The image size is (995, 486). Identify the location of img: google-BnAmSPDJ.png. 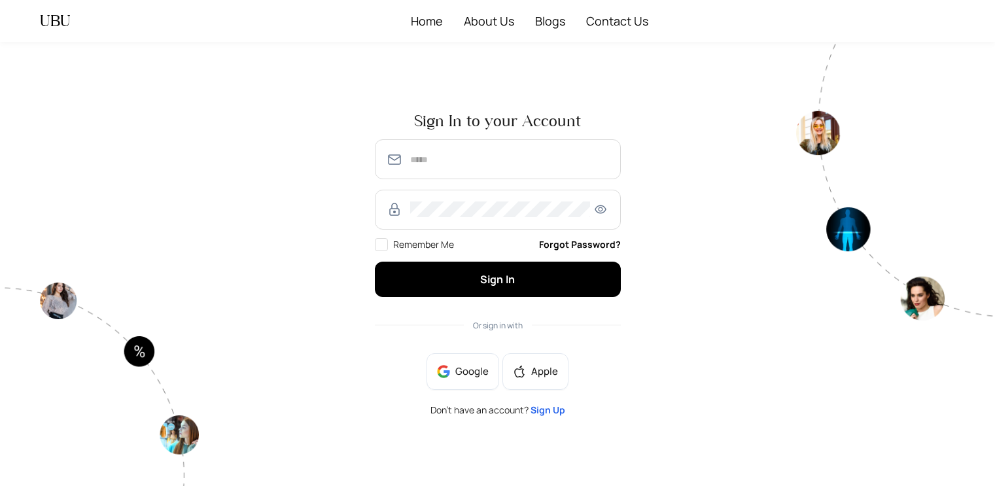
(444, 372).